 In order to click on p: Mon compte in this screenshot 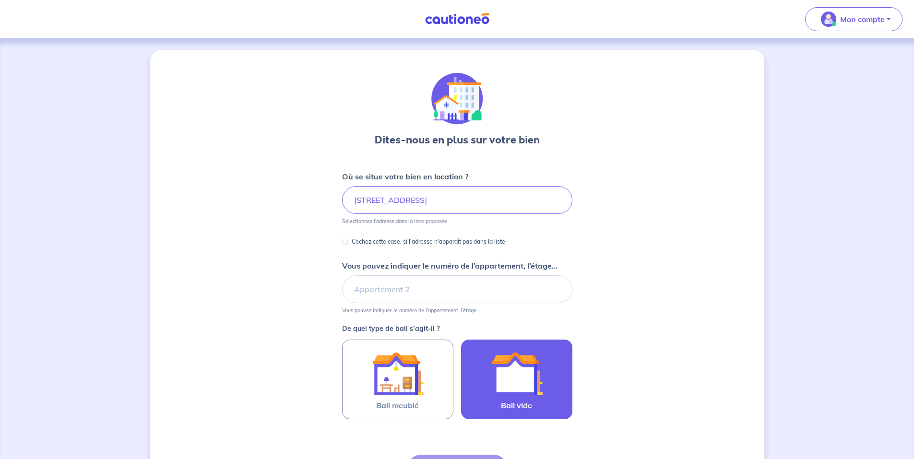, I will do `click(863, 19)`.